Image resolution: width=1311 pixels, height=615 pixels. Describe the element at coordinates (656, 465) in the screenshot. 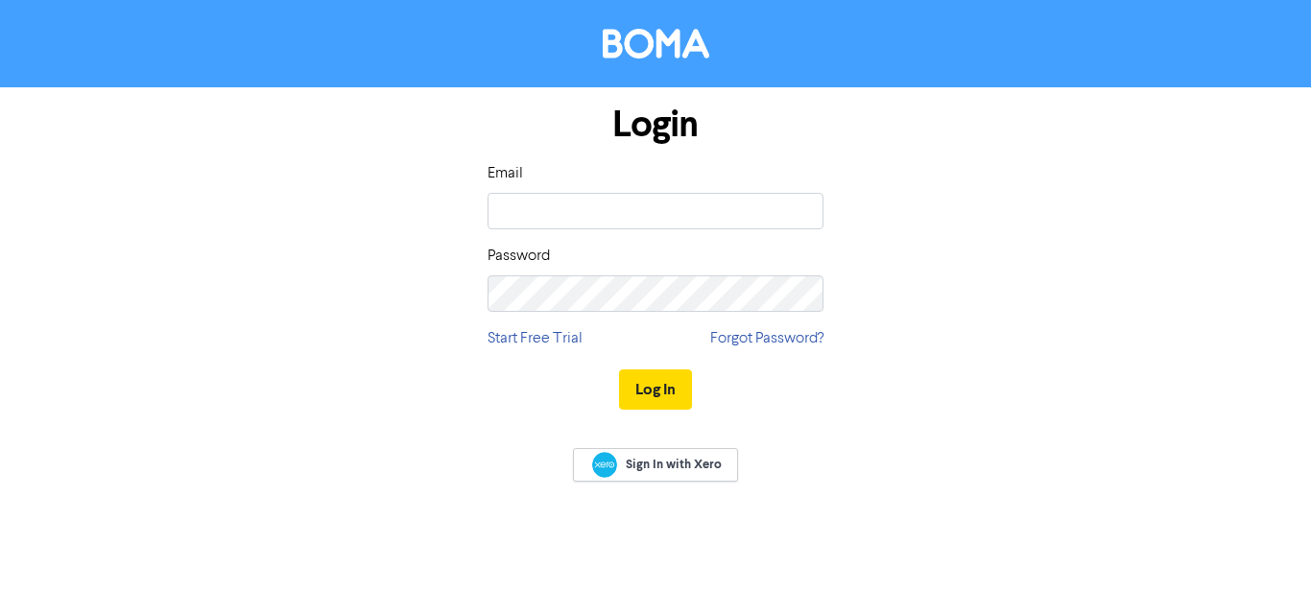

I see `a: Sign In with Xero` at that location.